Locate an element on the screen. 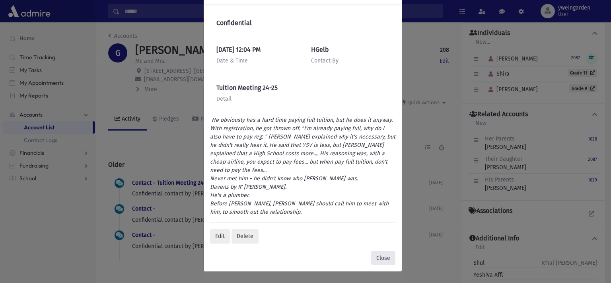 Image resolution: width=611 pixels, height=283 pixels. h6: Confidential is located at coordinates (302, 23).